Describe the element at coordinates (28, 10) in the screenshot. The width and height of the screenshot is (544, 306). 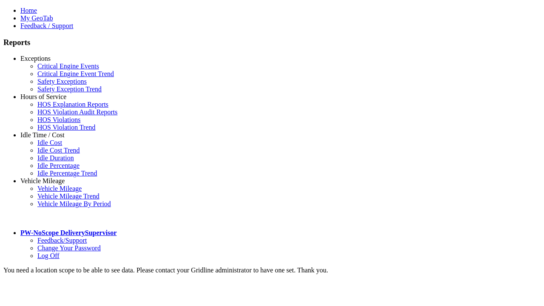
I see `a: Home` at that location.